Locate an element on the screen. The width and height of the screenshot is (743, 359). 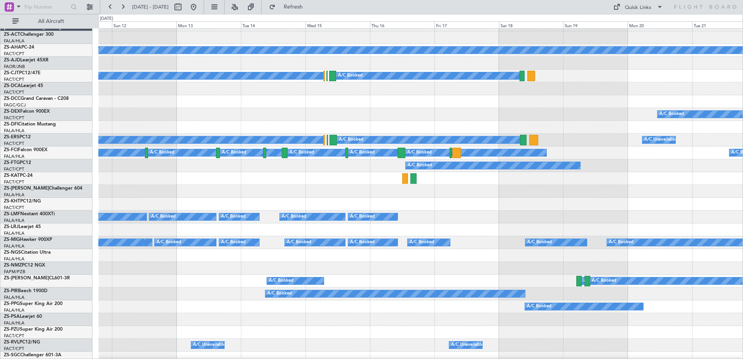
a: ZS-RVLPC12/NG is located at coordinates (22, 343).